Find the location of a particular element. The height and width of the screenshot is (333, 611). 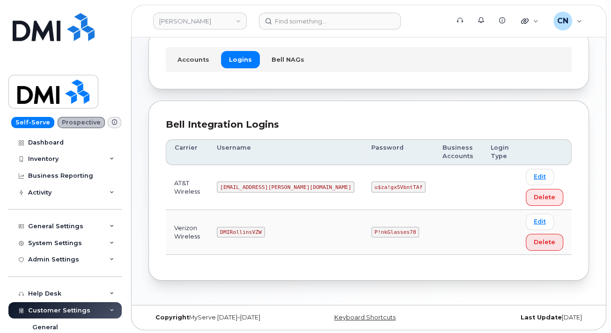

div: Connor Nguyen is located at coordinates (567, 21).